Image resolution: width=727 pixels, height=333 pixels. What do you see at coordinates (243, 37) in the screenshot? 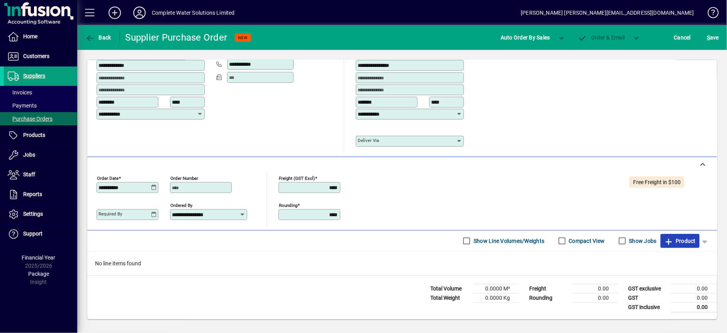
I see `span: NEW` at bounding box center [243, 37].